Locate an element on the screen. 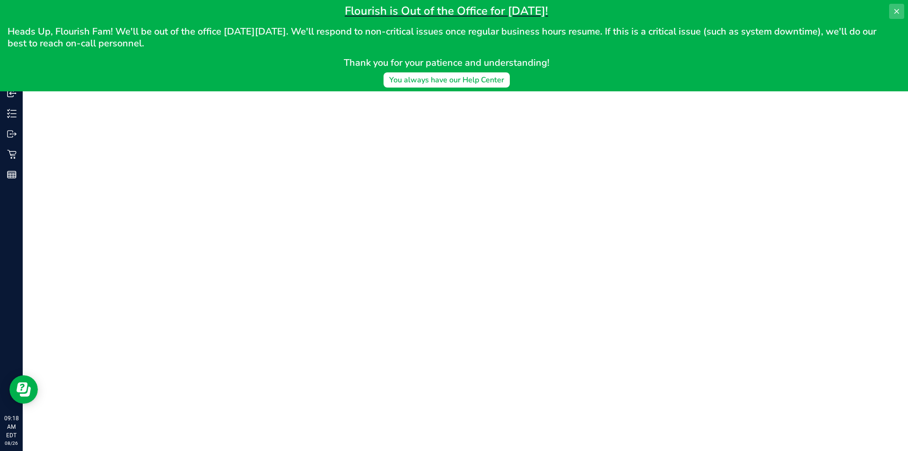  inline-svg: Reports is located at coordinates (12, 175).